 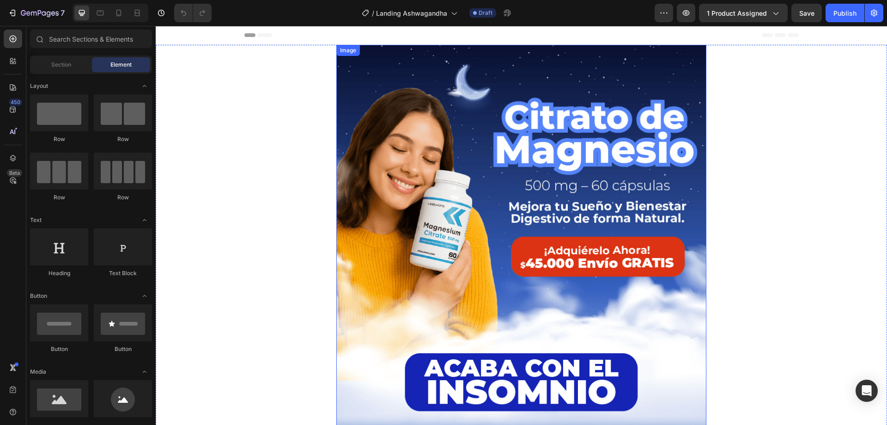 I want to click on input: Search Sections & Elements, so click(x=91, y=39).